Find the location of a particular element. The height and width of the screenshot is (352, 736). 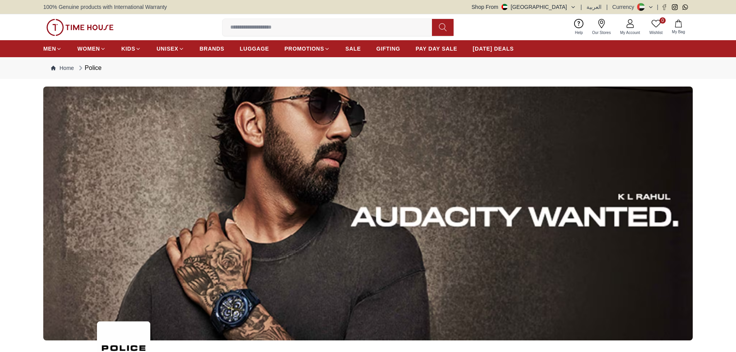

a: PROMOTIONS is located at coordinates (307, 49).